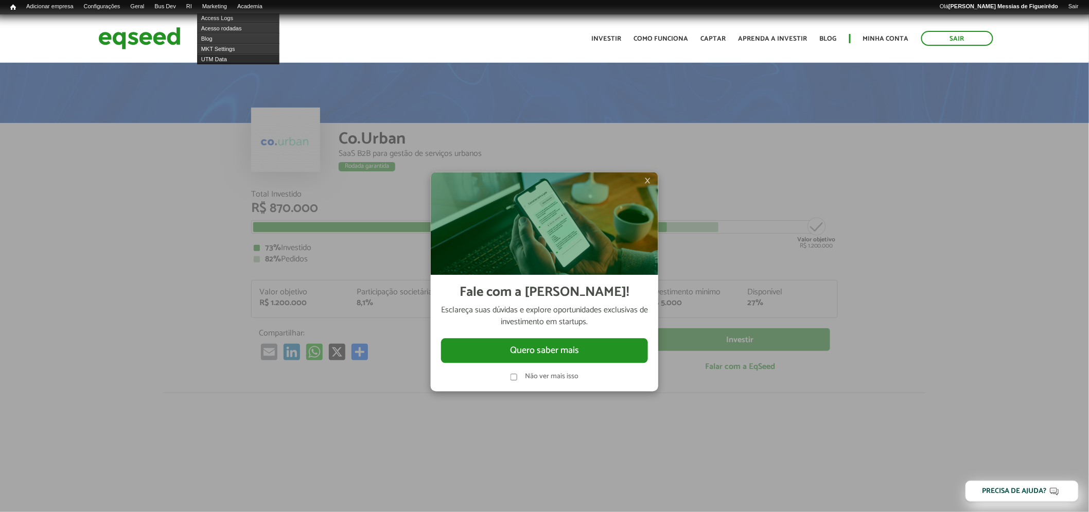 This screenshot has height=512, width=1089. I want to click on a: Blog, so click(828, 39).